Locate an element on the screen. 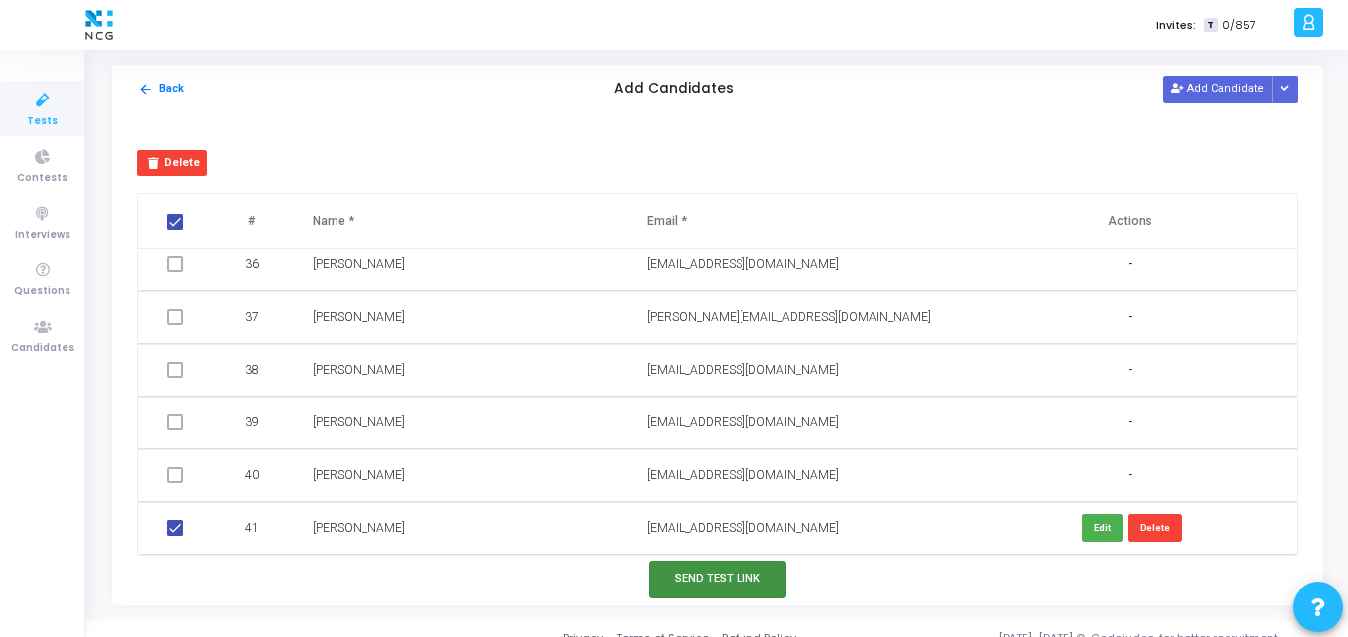 The width and height of the screenshot is (1348, 637). span: 0/857 is located at coordinates (1239, 25).